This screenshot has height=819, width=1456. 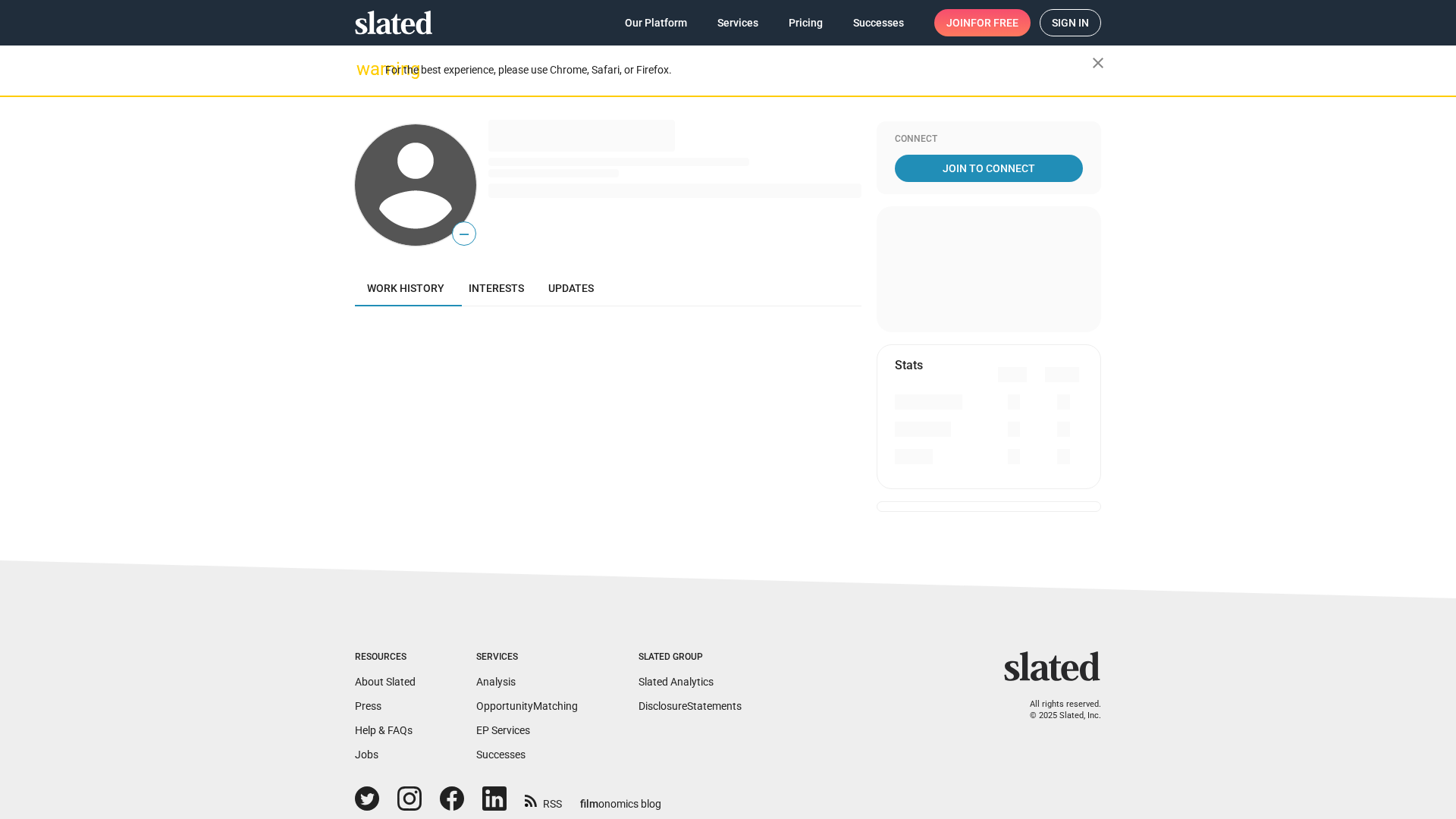 What do you see at coordinates (982, 22) in the screenshot?
I see `span: Join` at bounding box center [982, 22].